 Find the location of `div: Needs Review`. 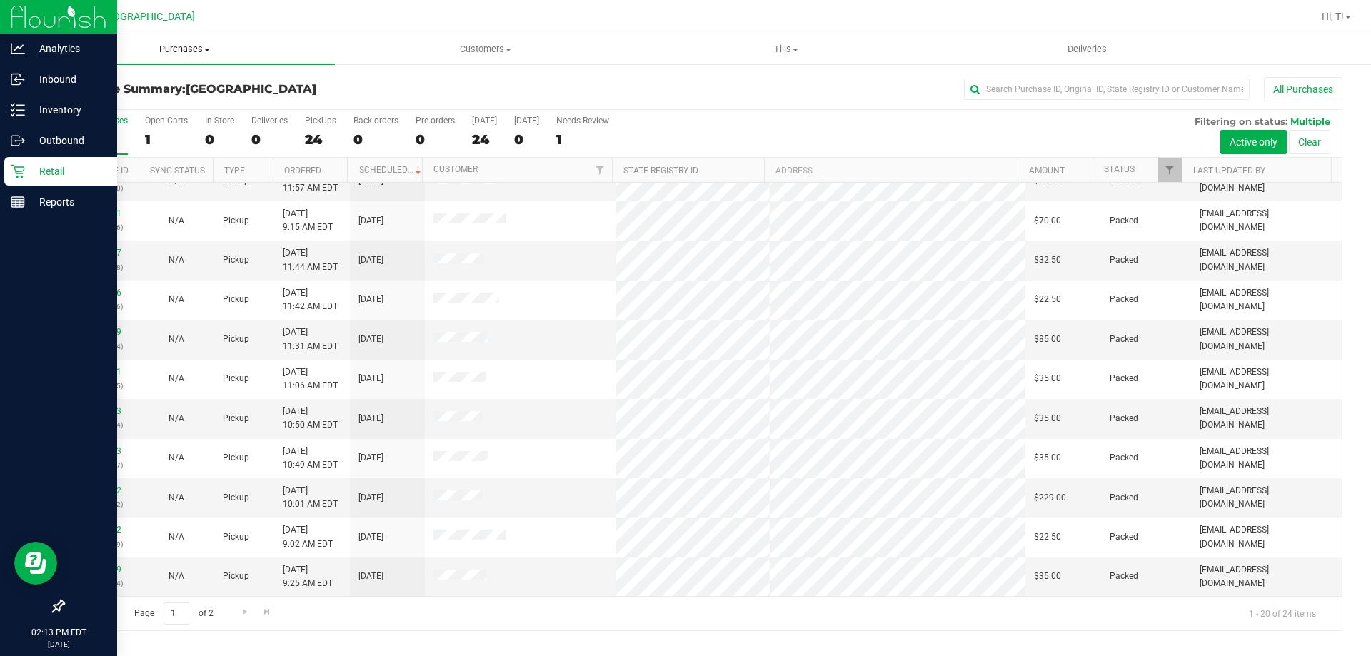

div: Needs Review is located at coordinates (583, 121).